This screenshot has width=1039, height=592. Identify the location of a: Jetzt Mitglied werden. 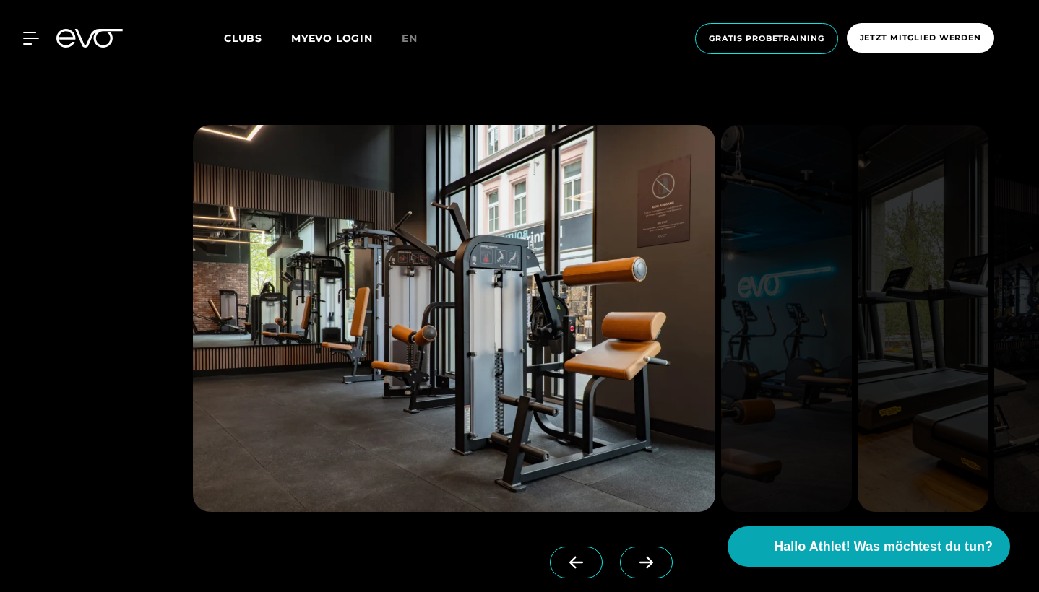
(920, 38).